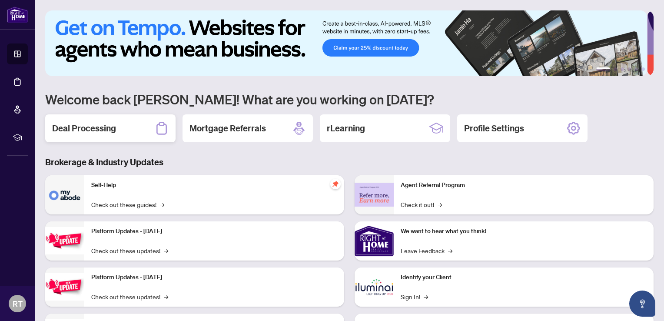 The width and height of the screenshot is (664, 321). Describe the element at coordinates (421, 204) in the screenshot. I see `a: Check it out!→` at that location.